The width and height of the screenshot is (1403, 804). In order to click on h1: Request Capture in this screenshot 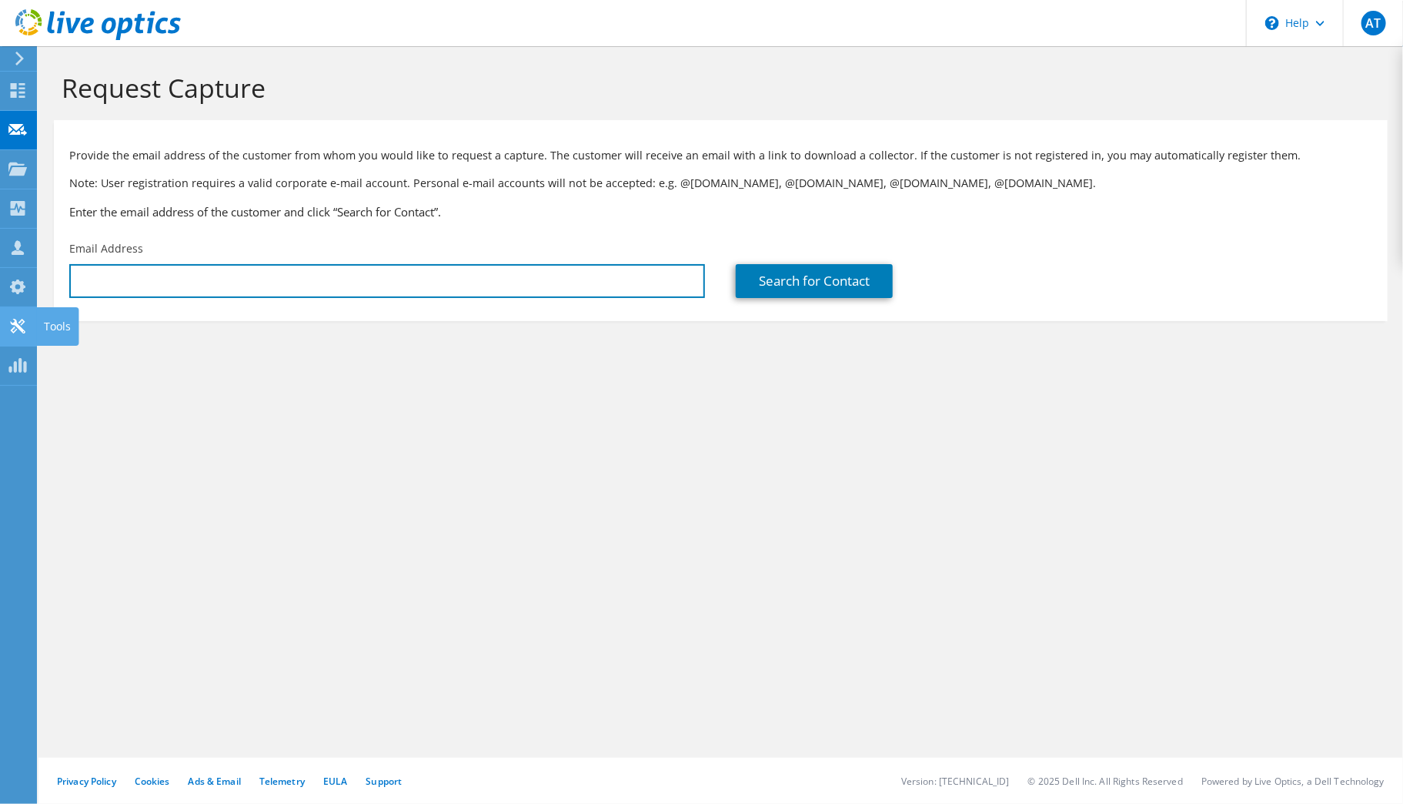, I will do `click(717, 88)`.